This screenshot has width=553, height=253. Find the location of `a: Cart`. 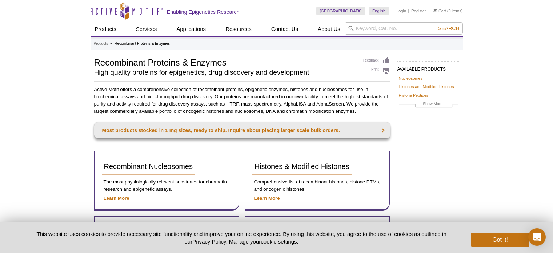

a: Cart is located at coordinates (440, 11).